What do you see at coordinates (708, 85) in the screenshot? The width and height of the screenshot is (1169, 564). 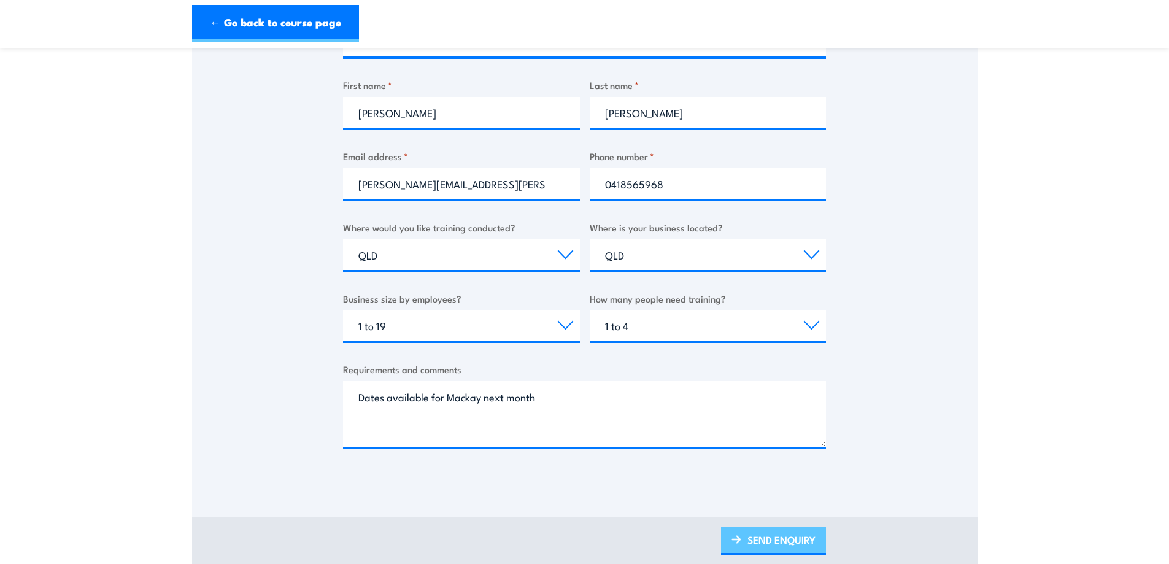 I see `label: Last name` at bounding box center [708, 85].